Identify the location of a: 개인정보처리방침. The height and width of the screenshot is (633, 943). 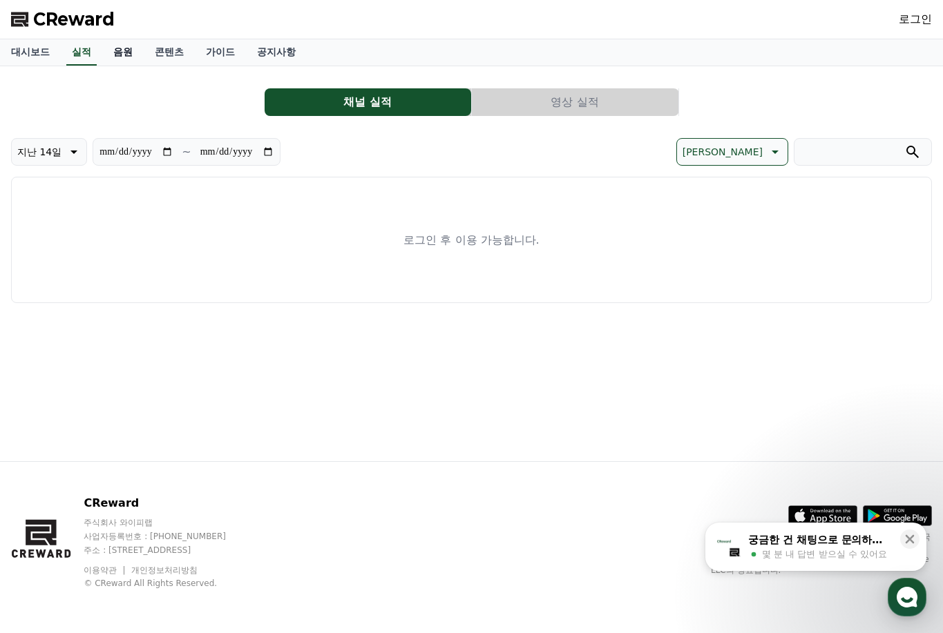
(164, 571).